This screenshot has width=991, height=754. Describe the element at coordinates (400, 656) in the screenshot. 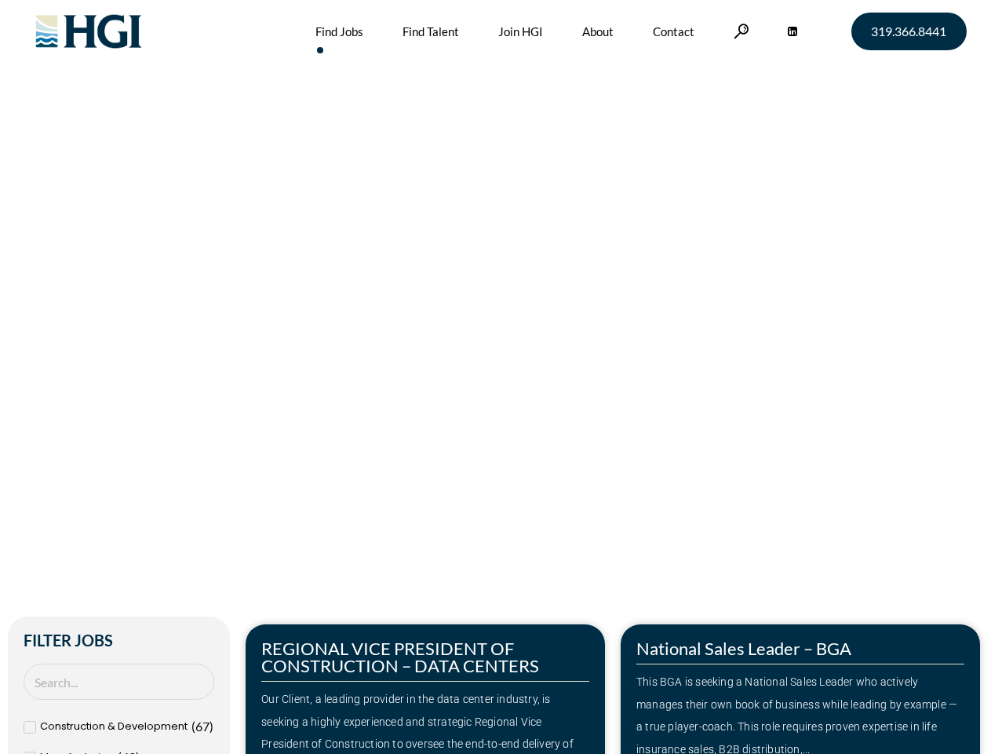

I see `a: REGIONAL VICE PRESIDENT OF CONSTRUCTION – DATA CENTERS` at that location.